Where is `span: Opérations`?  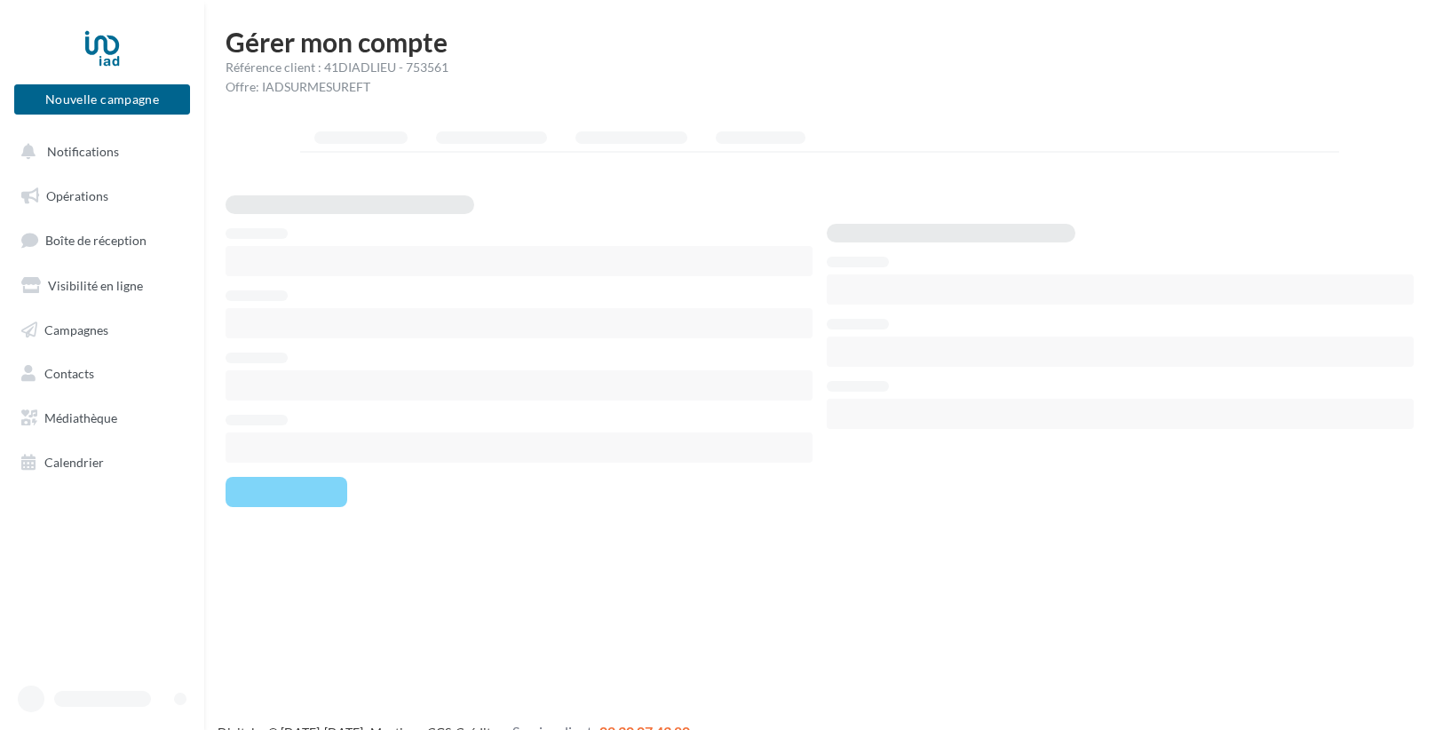
span: Opérations is located at coordinates (77, 195).